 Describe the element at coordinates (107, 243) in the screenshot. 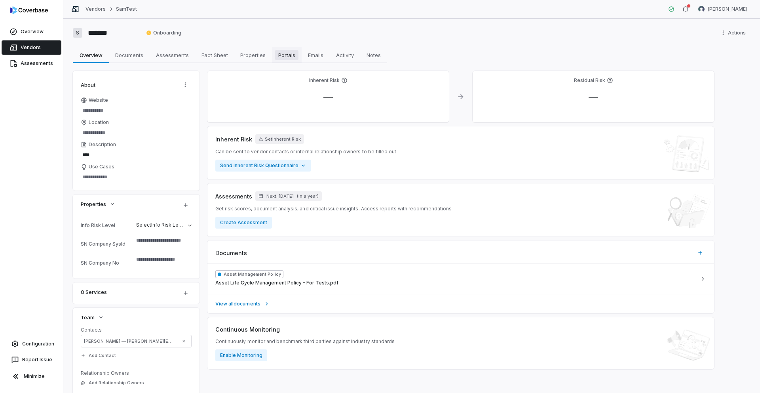

I see `div: SN Company SysId` at that location.